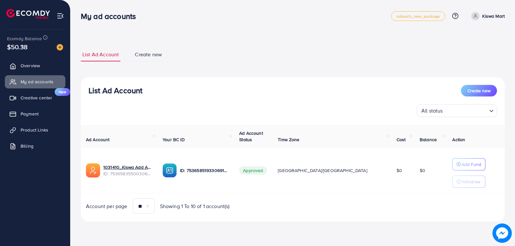 Image resolution: width=515 pixels, height=246 pixels. I want to click on p: Add Fund, so click(472, 165).